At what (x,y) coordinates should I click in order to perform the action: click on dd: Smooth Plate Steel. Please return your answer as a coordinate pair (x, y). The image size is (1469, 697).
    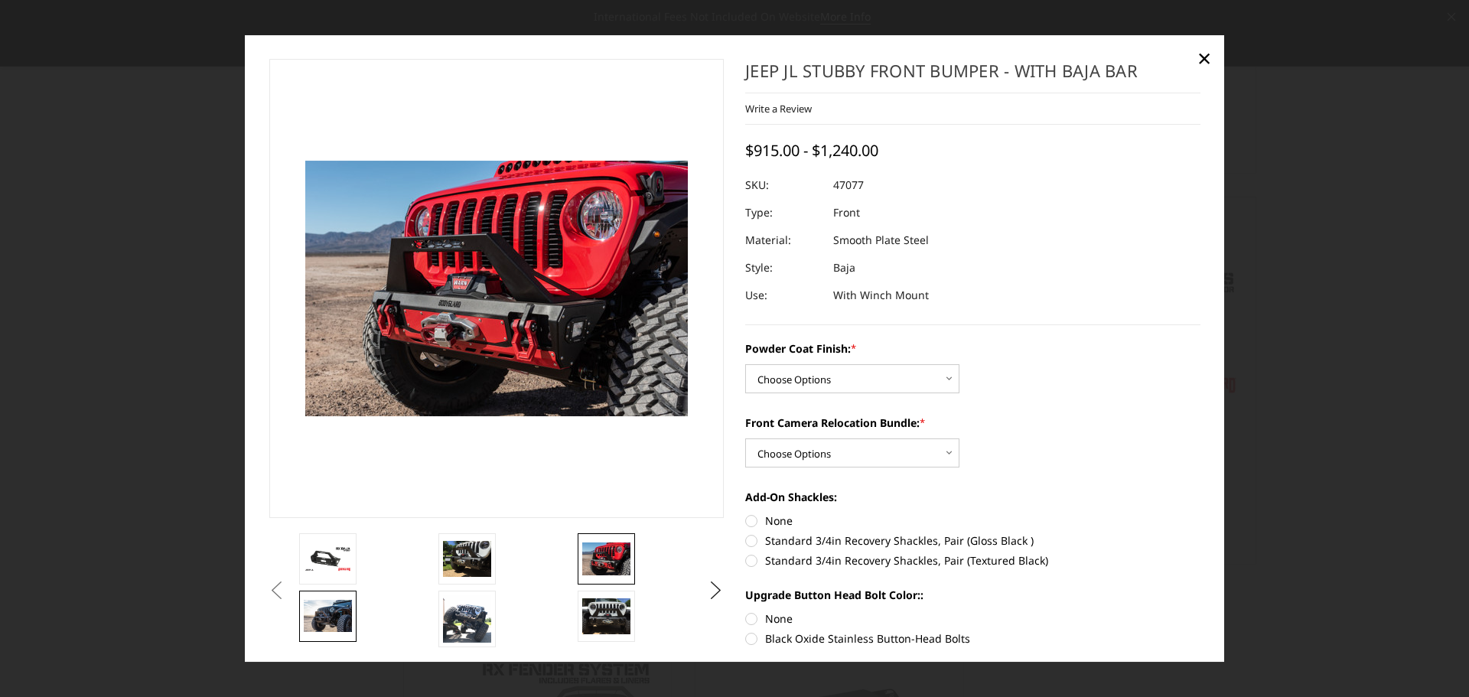
    Looking at the image, I should click on (881, 240).